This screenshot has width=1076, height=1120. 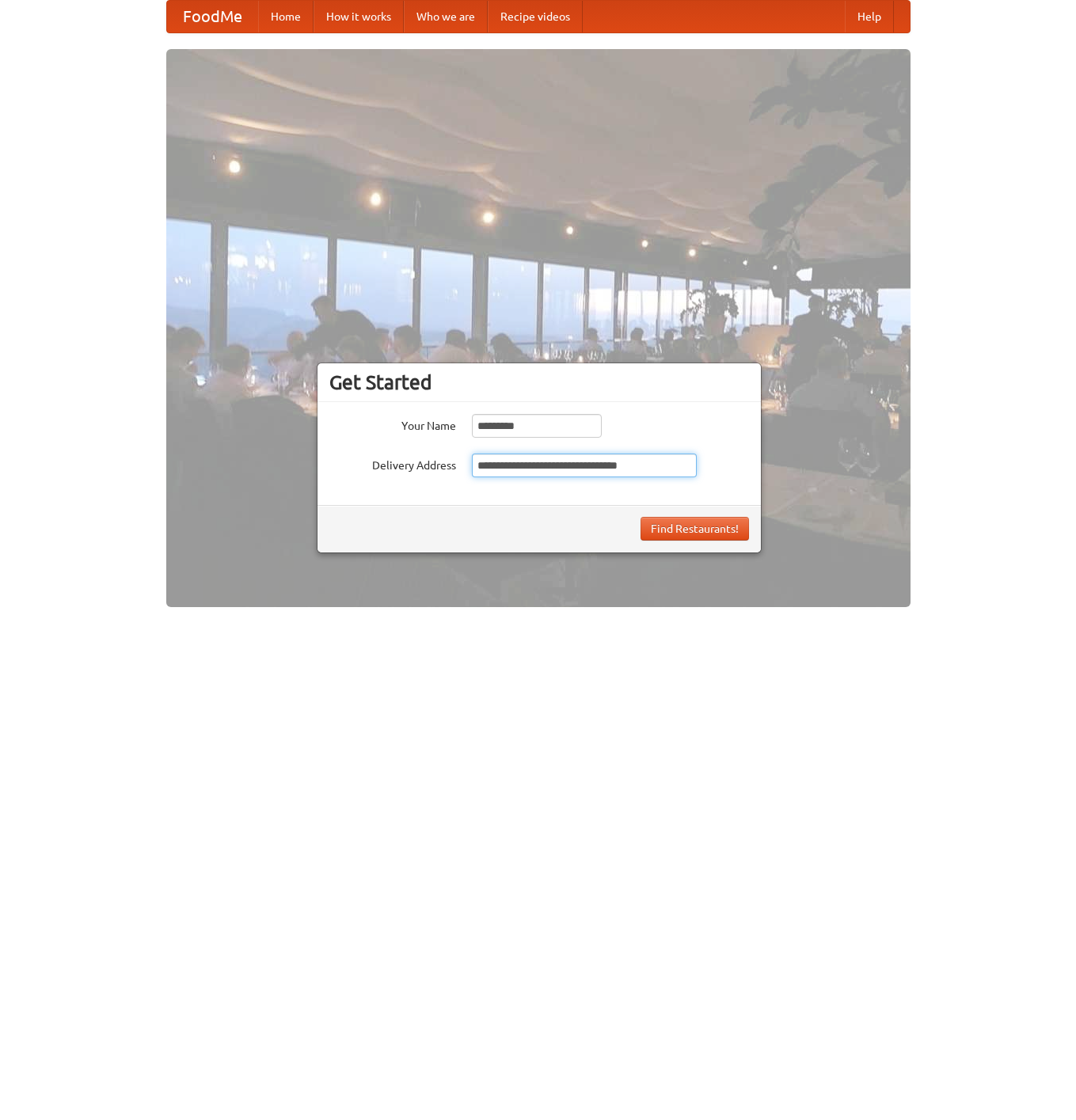 What do you see at coordinates (869, 17) in the screenshot?
I see `a: Help` at bounding box center [869, 17].